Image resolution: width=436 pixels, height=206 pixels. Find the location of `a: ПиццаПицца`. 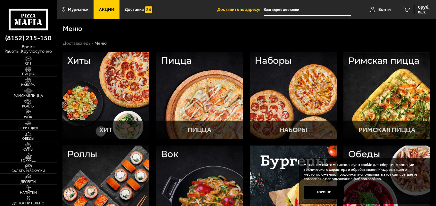

a: ПиццаПицца is located at coordinates (199, 95).